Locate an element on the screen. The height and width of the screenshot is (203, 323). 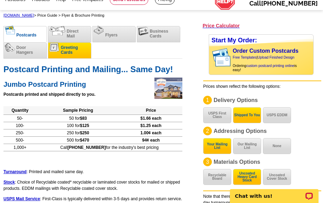
span: Delivery Options is located at coordinates (236, 100).